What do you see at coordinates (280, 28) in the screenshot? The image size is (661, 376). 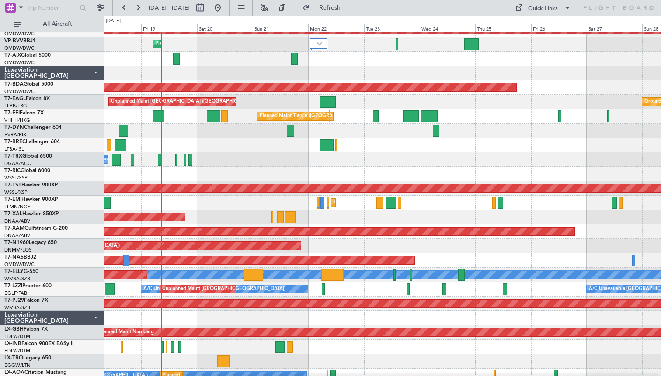 I see `div: Sun 21` at bounding box center [280, 28].